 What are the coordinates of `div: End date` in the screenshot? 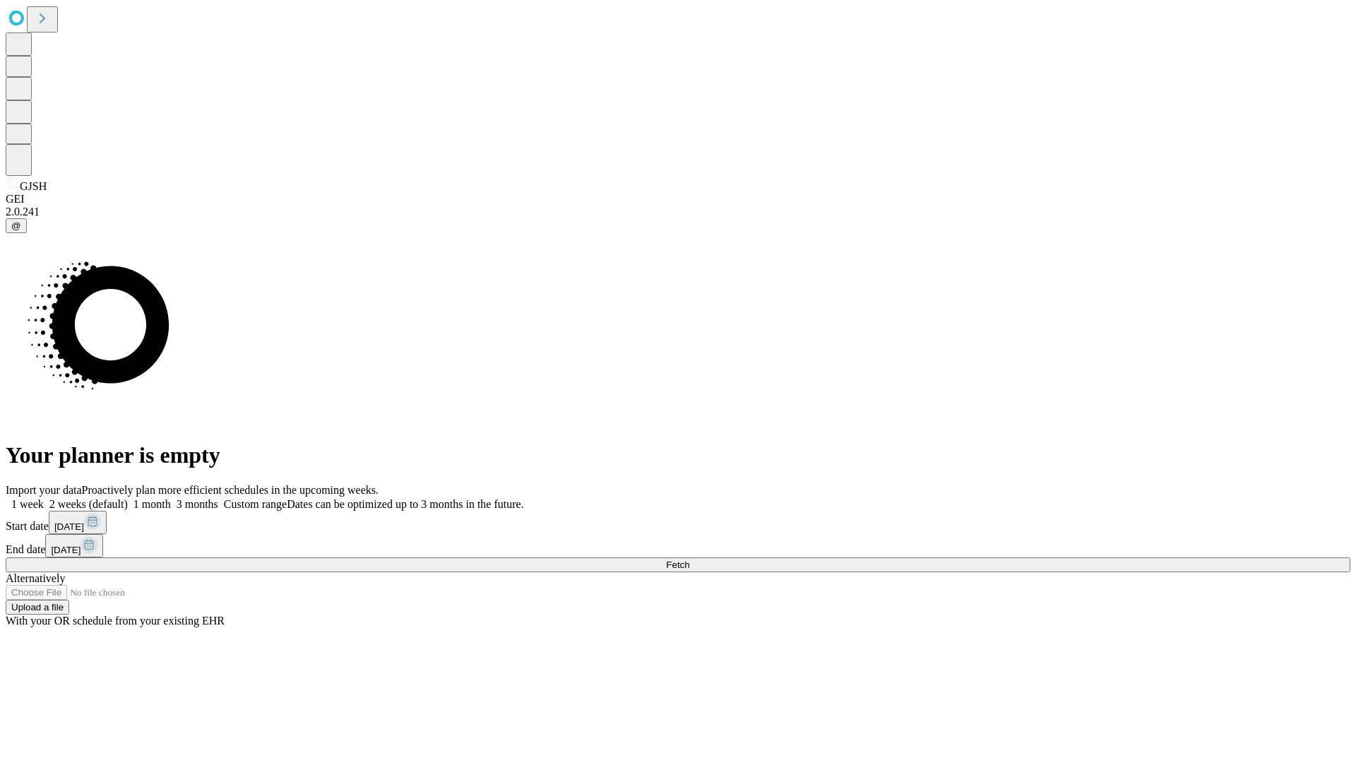 It's located at (678, 545).